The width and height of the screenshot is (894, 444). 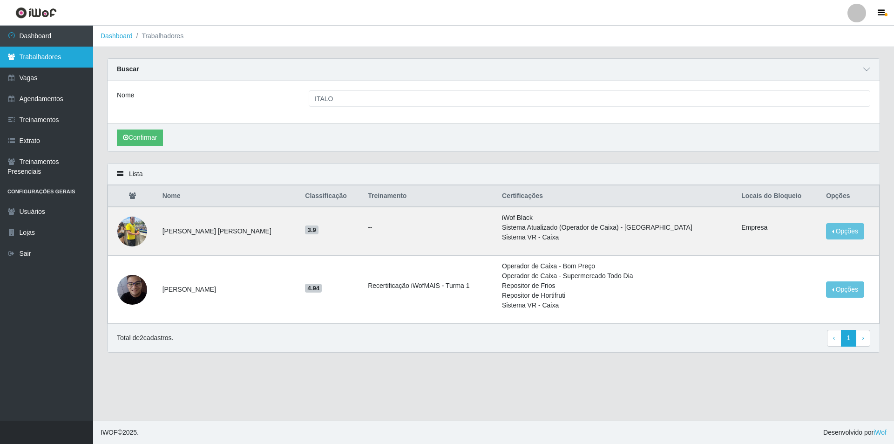 What do you see at coordinates (128, 69) in the screenshot?
I see `strong: Buscar` at bounding box center [128, 69].